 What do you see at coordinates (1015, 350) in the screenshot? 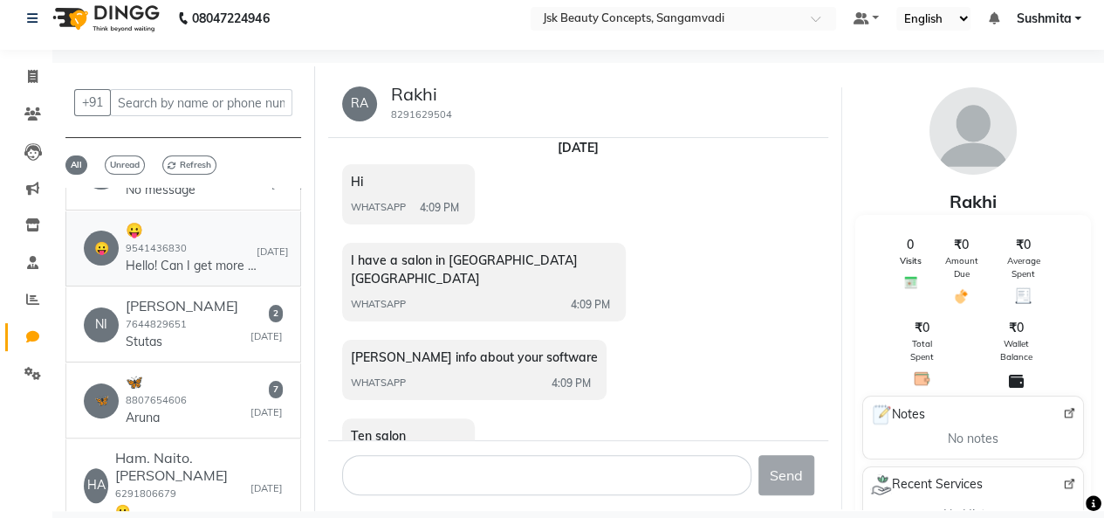
I see `span: Wallet Balance` at bounding box center [1015, 350].